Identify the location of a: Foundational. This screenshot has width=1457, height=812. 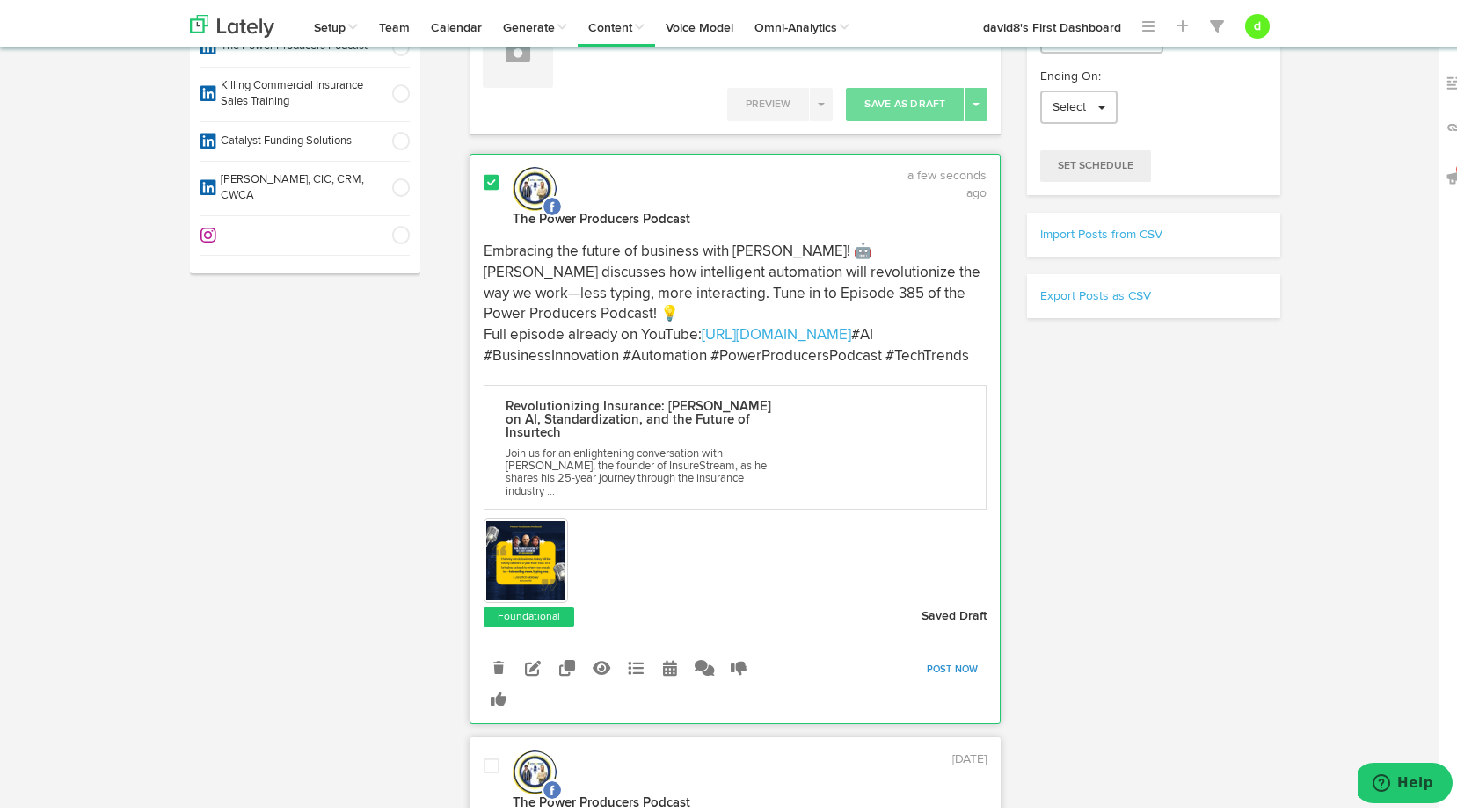
(529, 614).